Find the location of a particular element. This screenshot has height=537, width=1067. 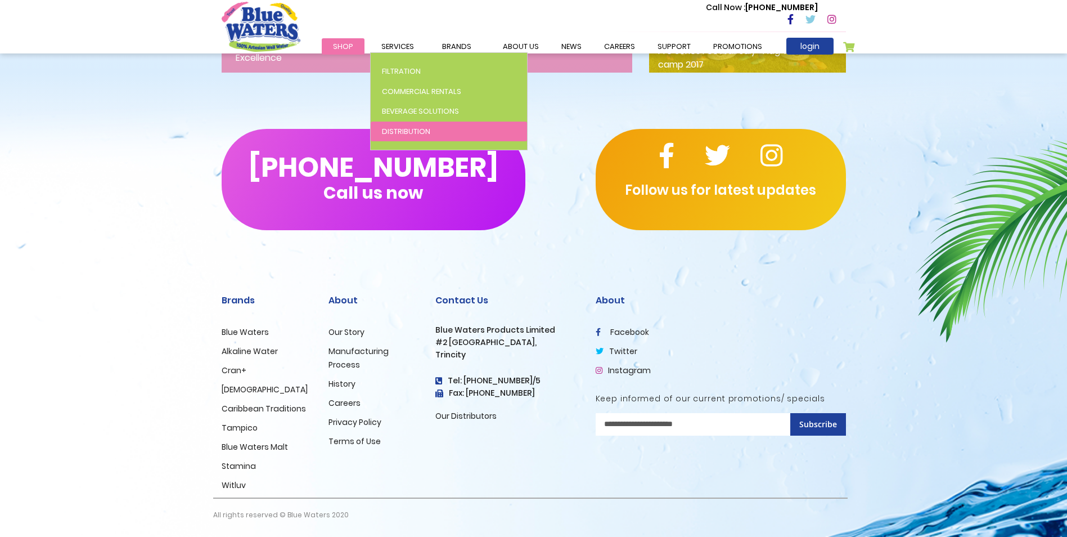

a: Caribbean Traditions is located at coordinates (264, 408).